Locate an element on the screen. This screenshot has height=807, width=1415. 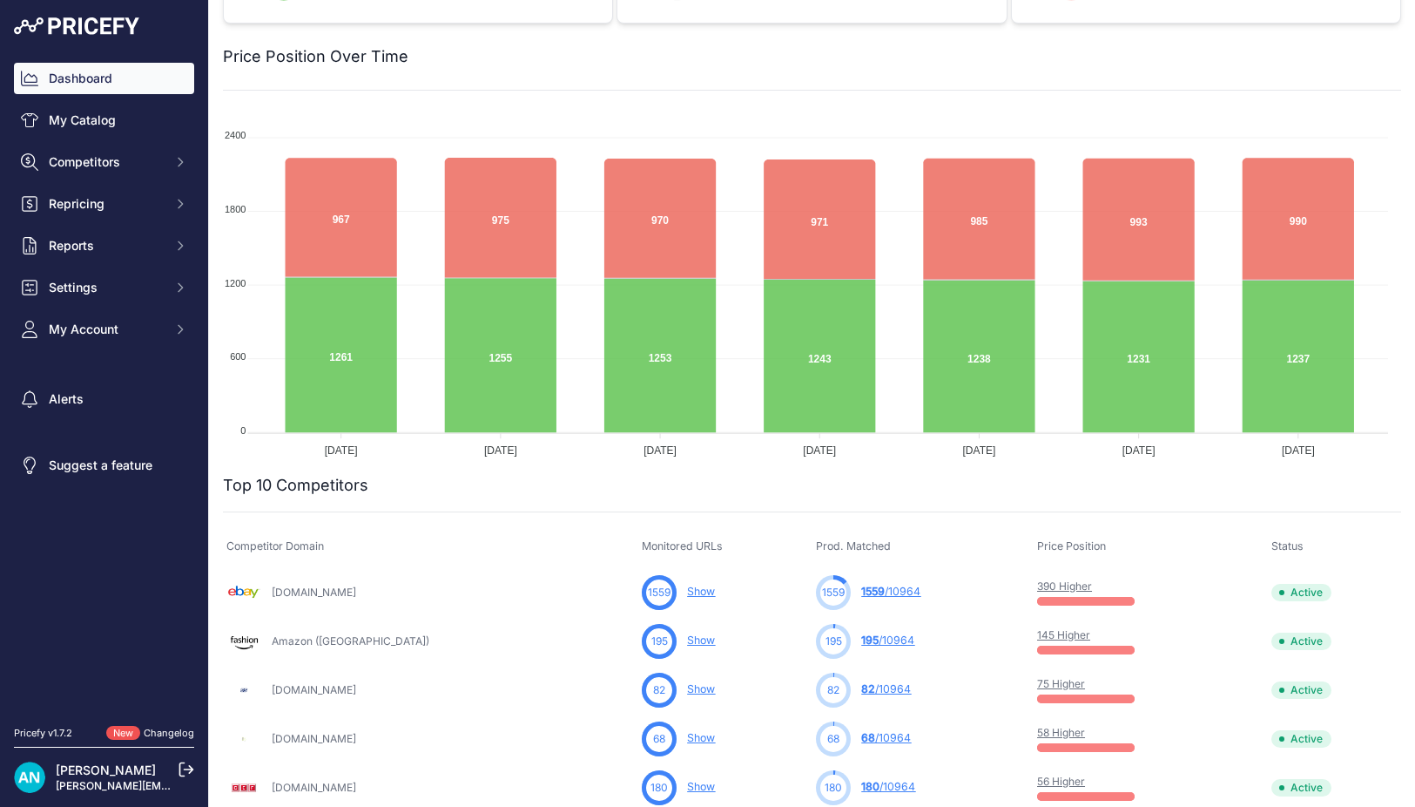
a: 68/10964 is located at coordinates (886, 737).